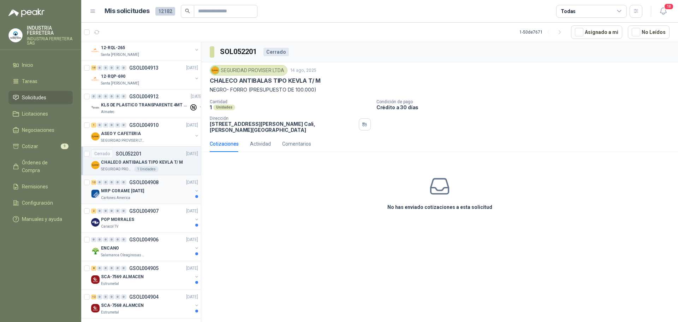 This screenshot has width=678, height=322. What do you see at coordinates (37, 203) in the screenshot?
I see `span: Configuración` at bounding box center [37, 203].